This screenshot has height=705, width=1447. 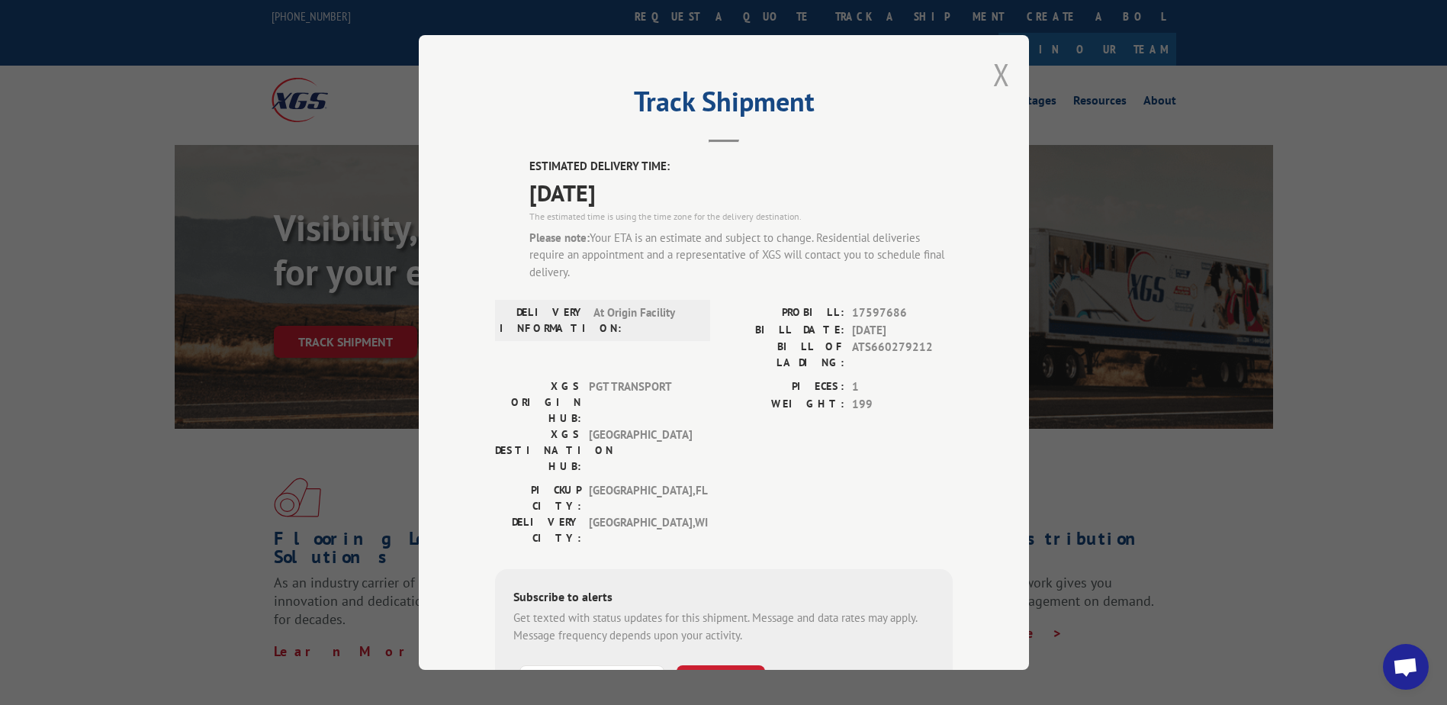 I want to click on div: Get texted with status updates for this shipment. Message and data rates may apply. Message frequ..., so click(x=724, y=626).